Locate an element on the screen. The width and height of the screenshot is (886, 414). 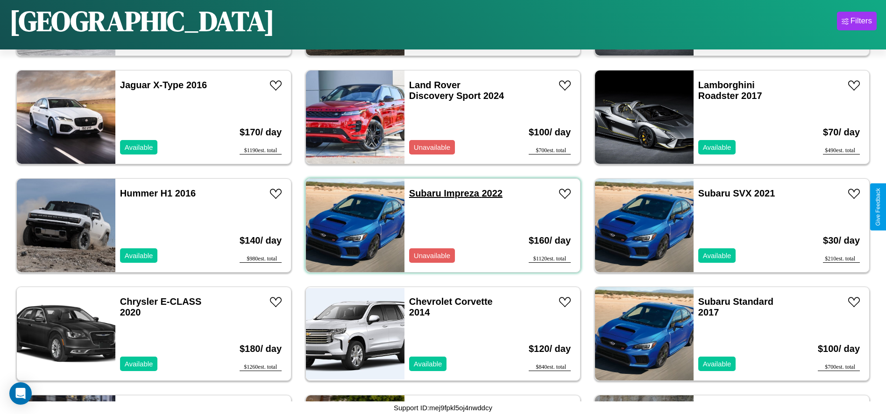
div: $ 1260 est. total is located at coordinates (261, 368).